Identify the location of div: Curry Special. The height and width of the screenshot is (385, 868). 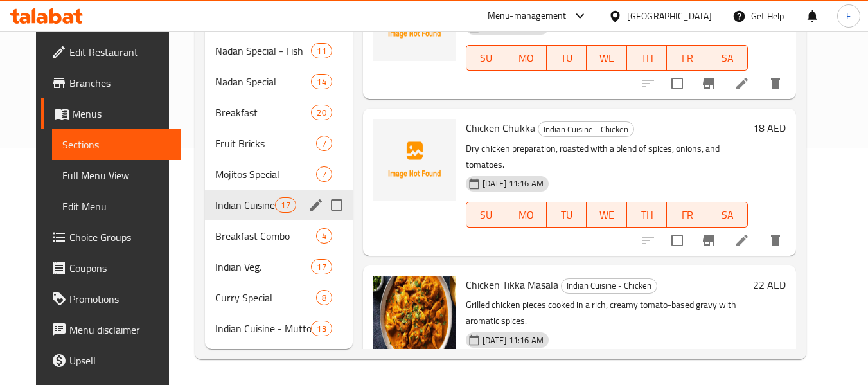
(265, 297).